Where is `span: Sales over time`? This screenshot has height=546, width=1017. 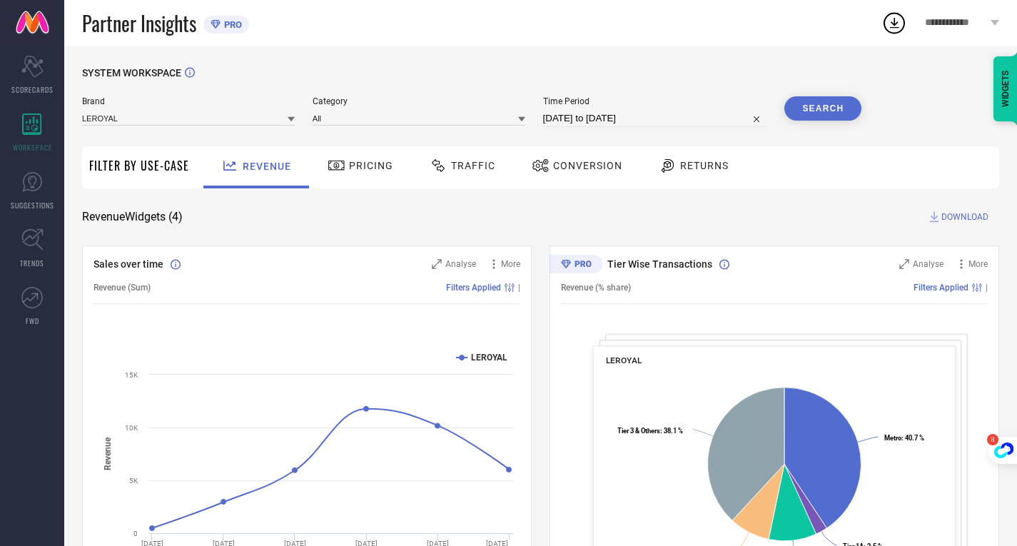
span: Sales over time is located at coordinates (128, 264).